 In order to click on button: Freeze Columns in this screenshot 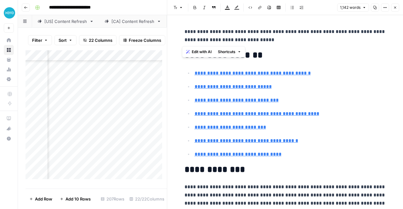, I will do `click(142, 40)`.